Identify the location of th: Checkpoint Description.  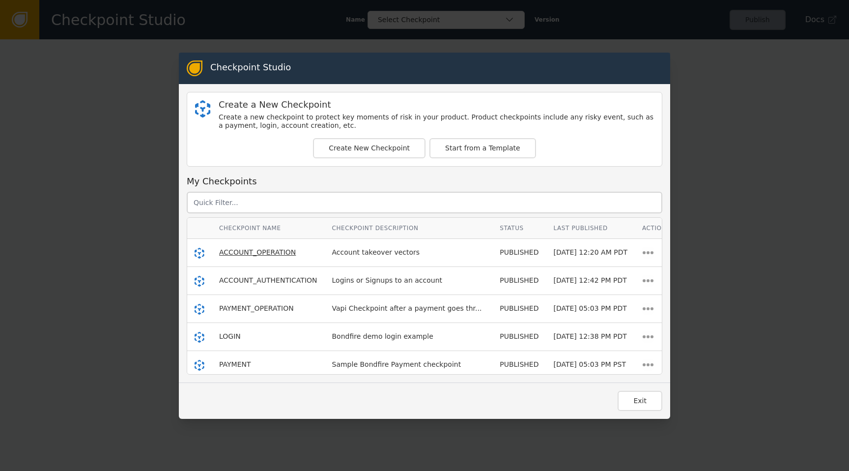
(409, 228).